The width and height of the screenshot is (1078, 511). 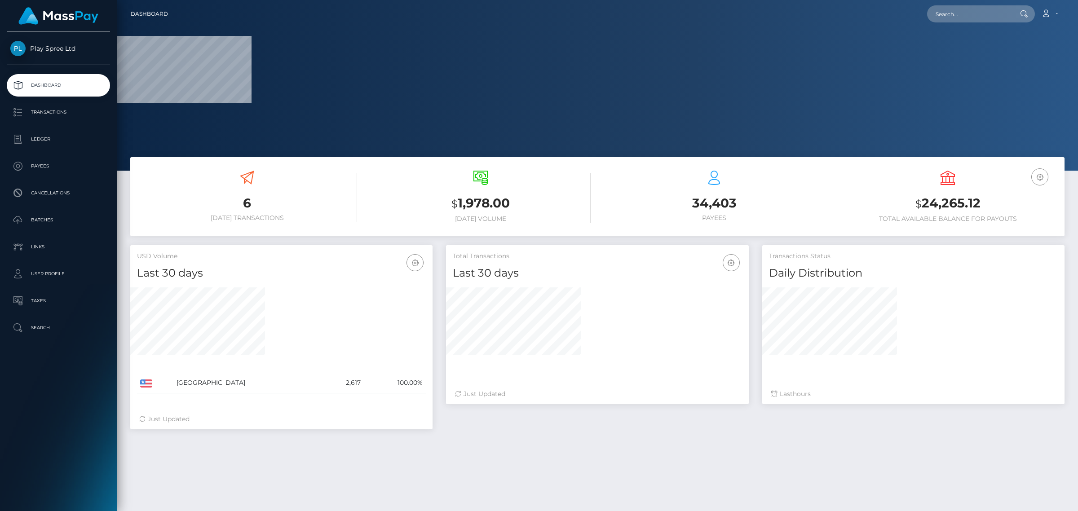 What do you see at coordinates (58, 48) in the screenshot?
I see `span: Play Spree Ltd` at bounding box center [58, 48].